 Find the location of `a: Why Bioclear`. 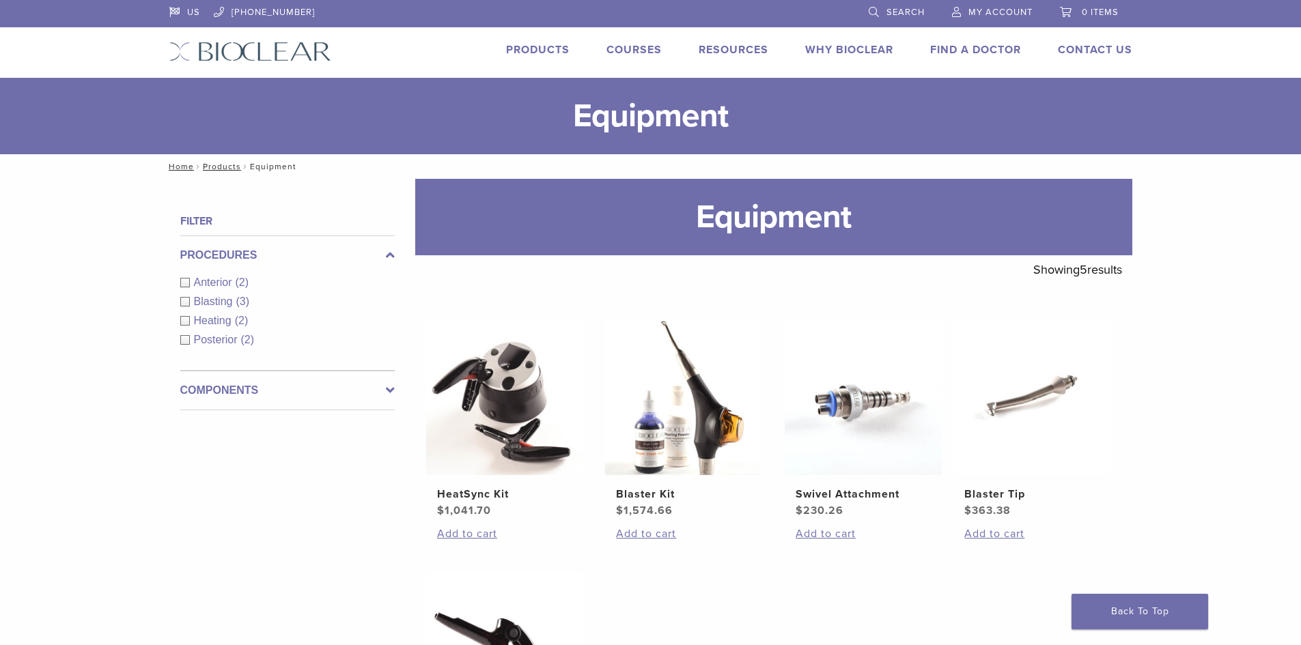

a: Why Bioclear is located at coordinates (849, 50).